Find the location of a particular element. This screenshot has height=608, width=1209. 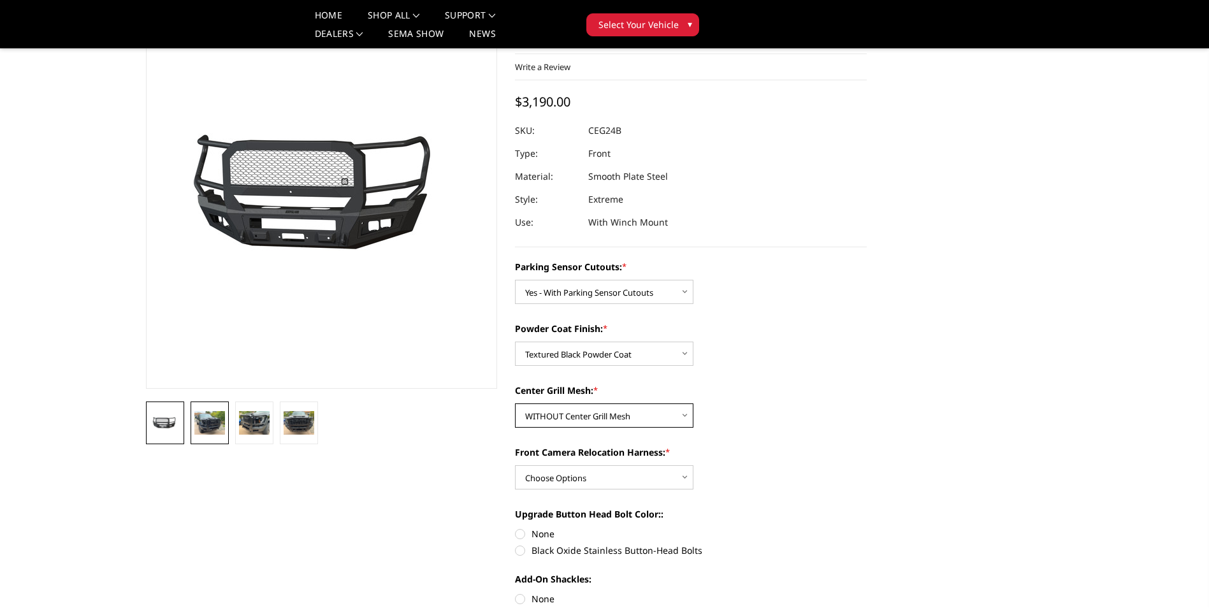

a: Support is located at coordinates (470, 20).